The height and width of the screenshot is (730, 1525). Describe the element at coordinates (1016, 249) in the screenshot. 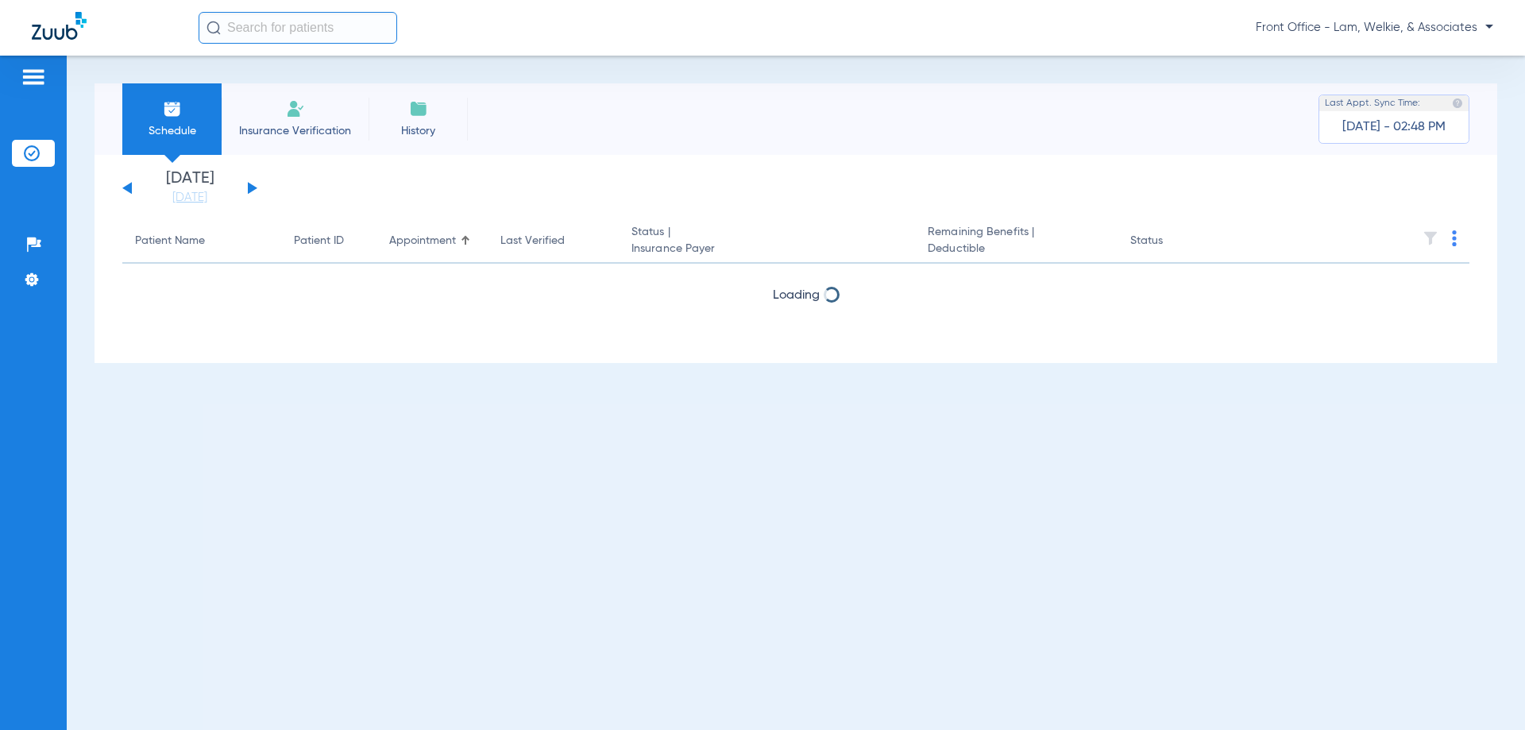

I see `span: Deductible` at that location.